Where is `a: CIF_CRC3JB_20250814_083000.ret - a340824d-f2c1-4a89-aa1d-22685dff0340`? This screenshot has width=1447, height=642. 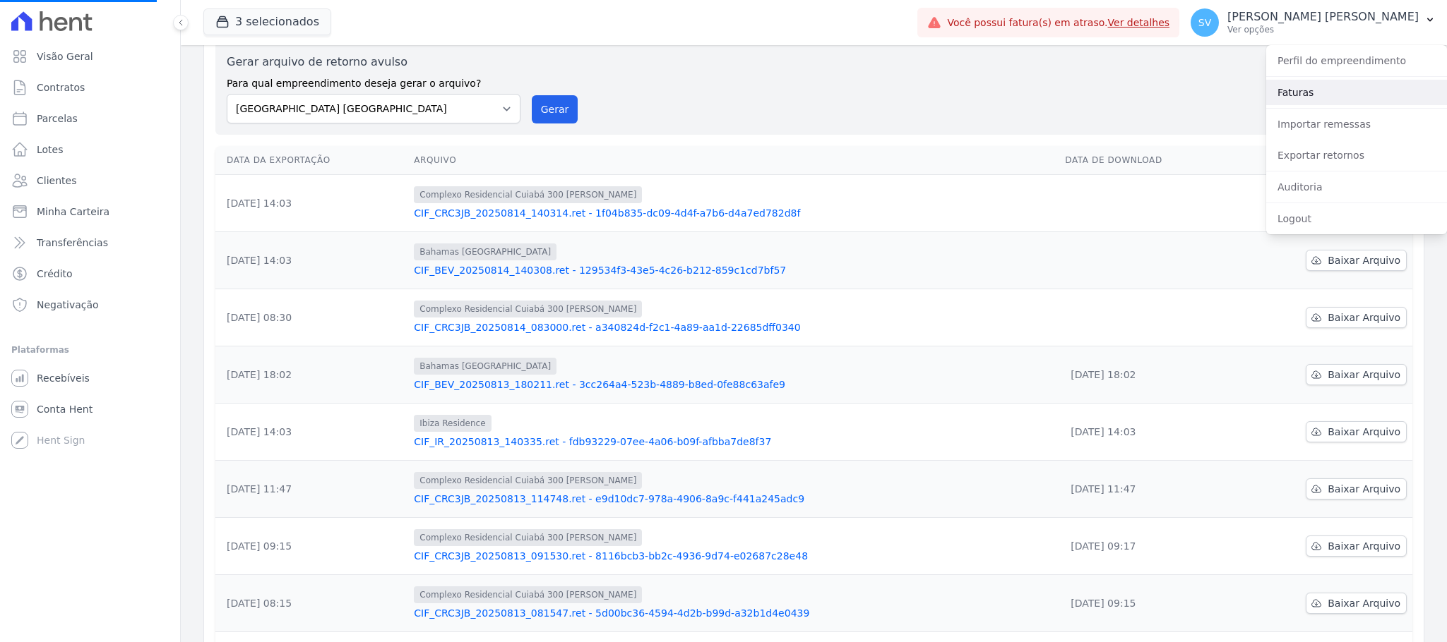
a: CIF_CRC3JB_20250814_083000.ret - a340824d-f2c1-4a89-aa1d-22685dff0340 is located at coordinates (733, 328).